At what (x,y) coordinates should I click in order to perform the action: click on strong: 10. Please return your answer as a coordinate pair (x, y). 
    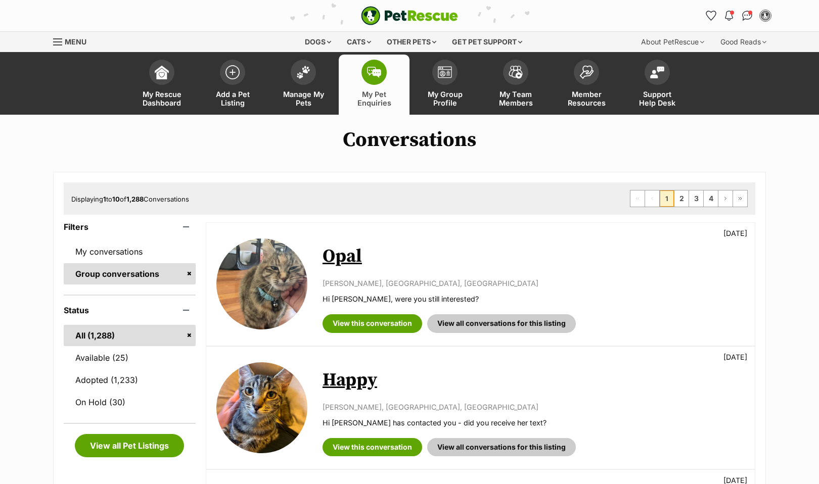
    Looking at the image, I should click on (116, 199).